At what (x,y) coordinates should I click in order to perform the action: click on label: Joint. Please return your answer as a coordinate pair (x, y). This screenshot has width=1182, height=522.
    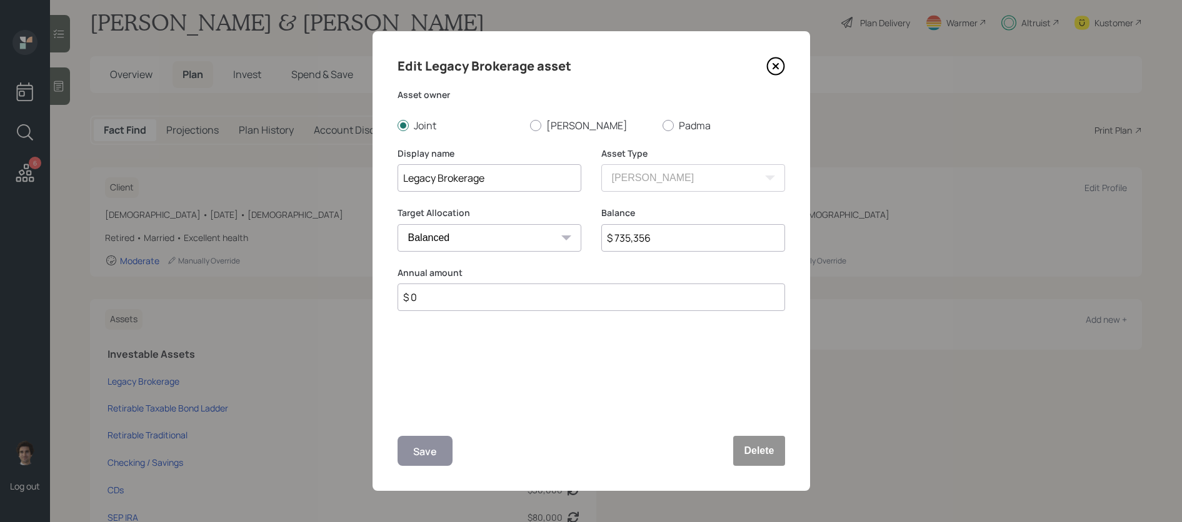
    Looking at the image, I should click on (459, 126).